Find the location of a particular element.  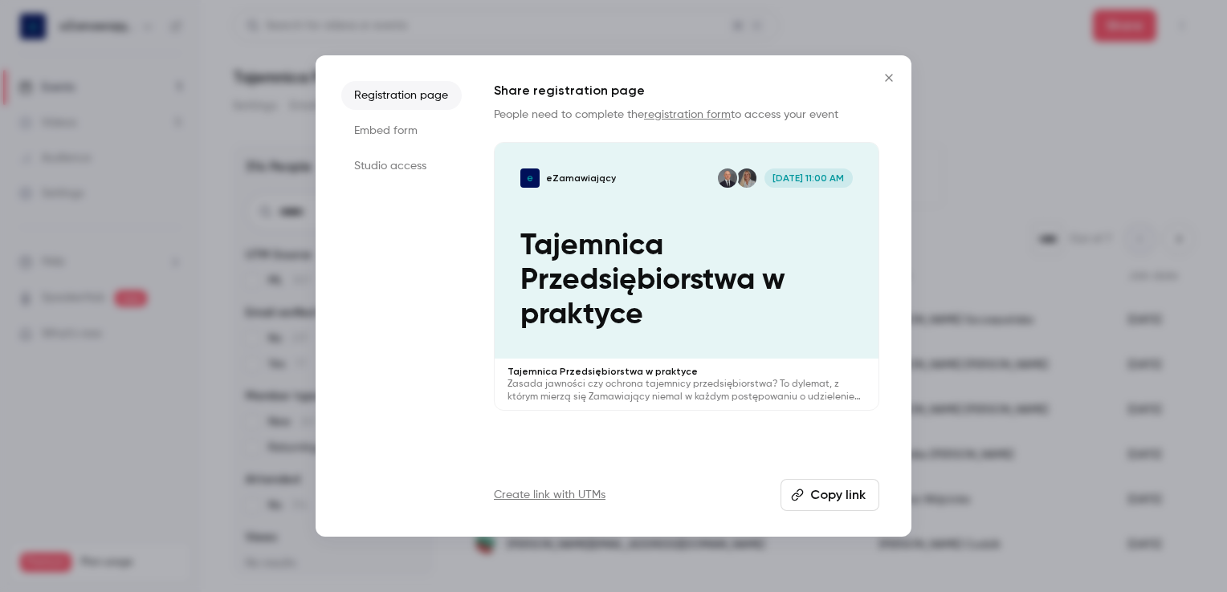

li: Registration page is located at coordinates (401, 96).